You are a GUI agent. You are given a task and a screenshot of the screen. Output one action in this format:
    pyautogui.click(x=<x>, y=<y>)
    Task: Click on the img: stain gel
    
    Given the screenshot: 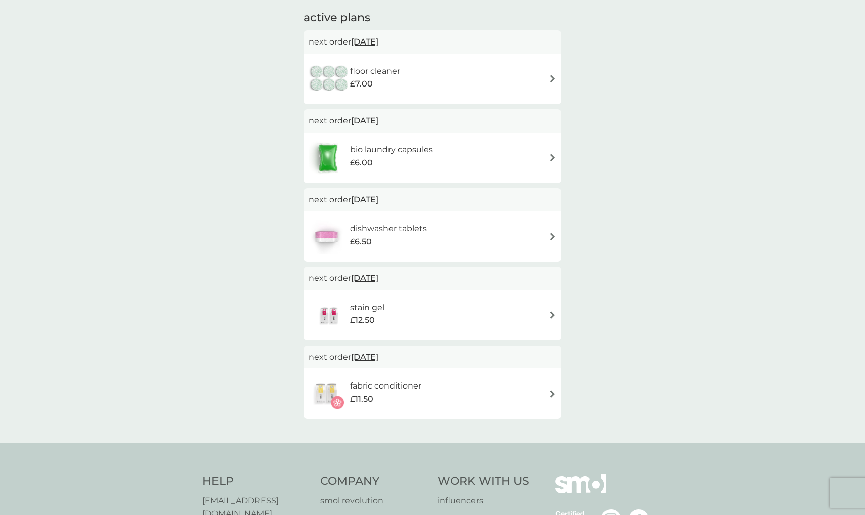 What is the action you would take?
    pyautogui.click(x=329, y=315)
    